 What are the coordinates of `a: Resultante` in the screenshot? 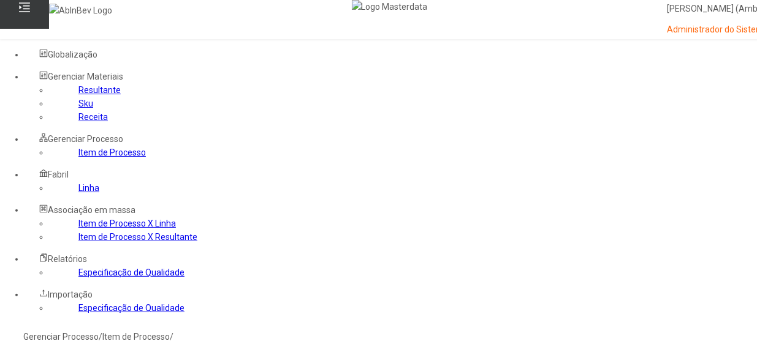 It's located at (99, 90).